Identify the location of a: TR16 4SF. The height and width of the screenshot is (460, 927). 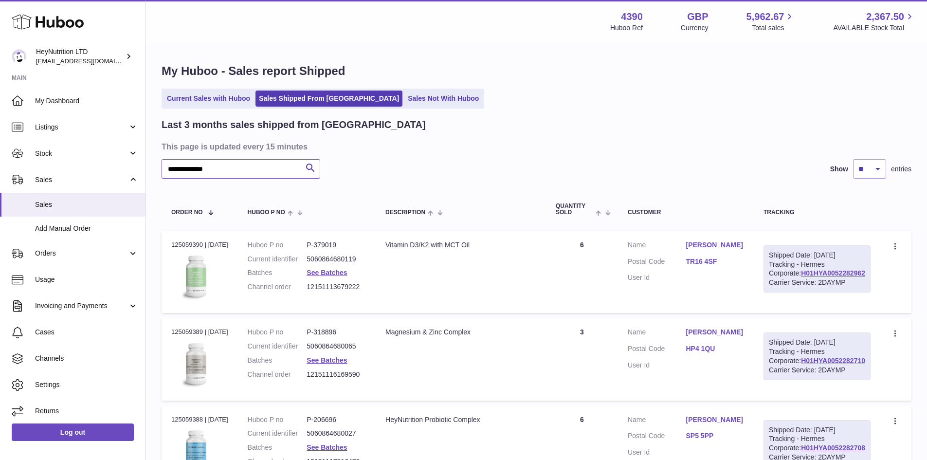
(715, 261).